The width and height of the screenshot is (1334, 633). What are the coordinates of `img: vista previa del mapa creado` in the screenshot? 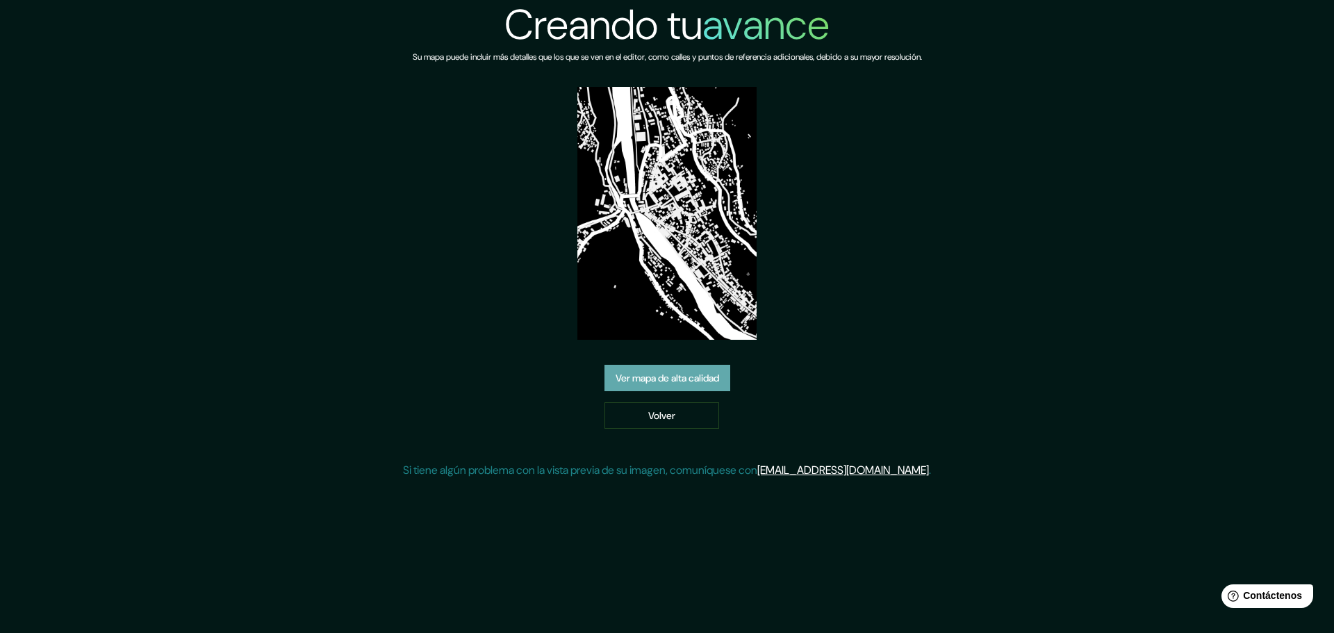 It's located at (667, 213).